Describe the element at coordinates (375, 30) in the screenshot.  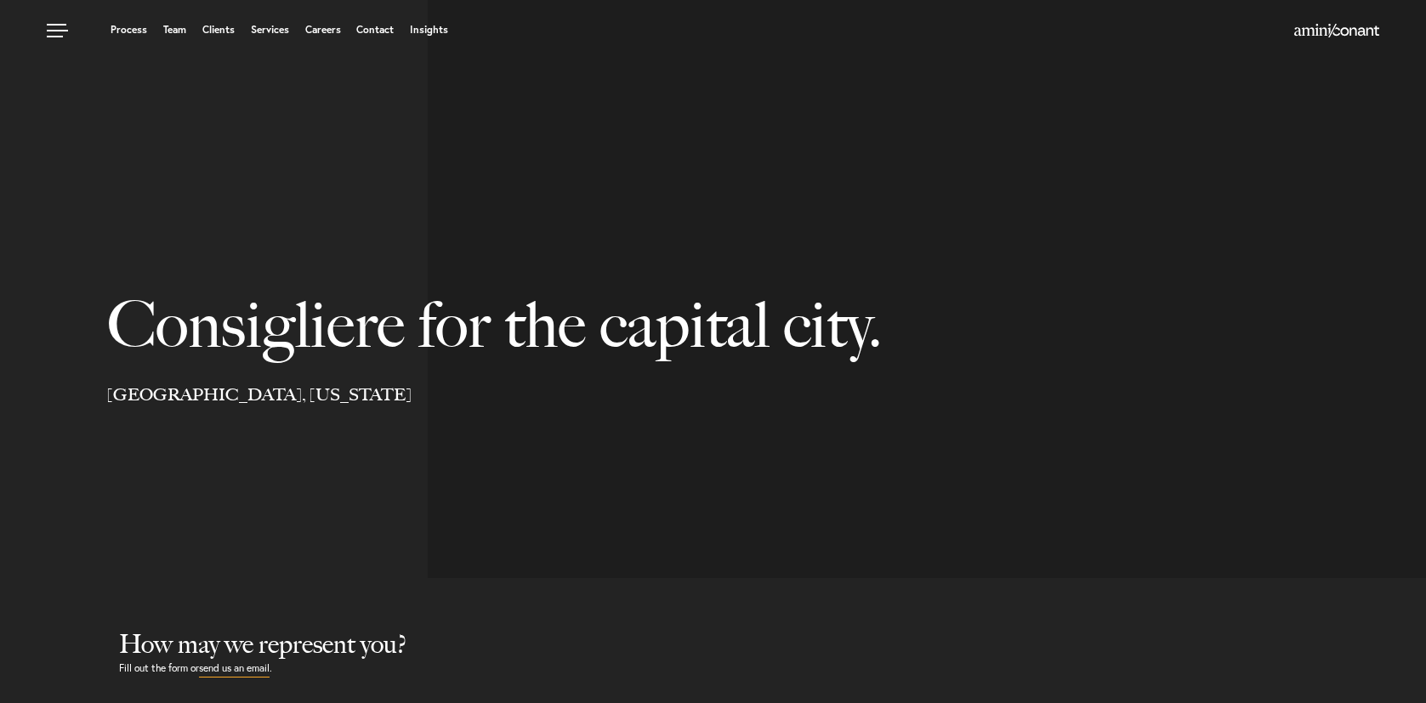
I see `a: Contact` at that location.